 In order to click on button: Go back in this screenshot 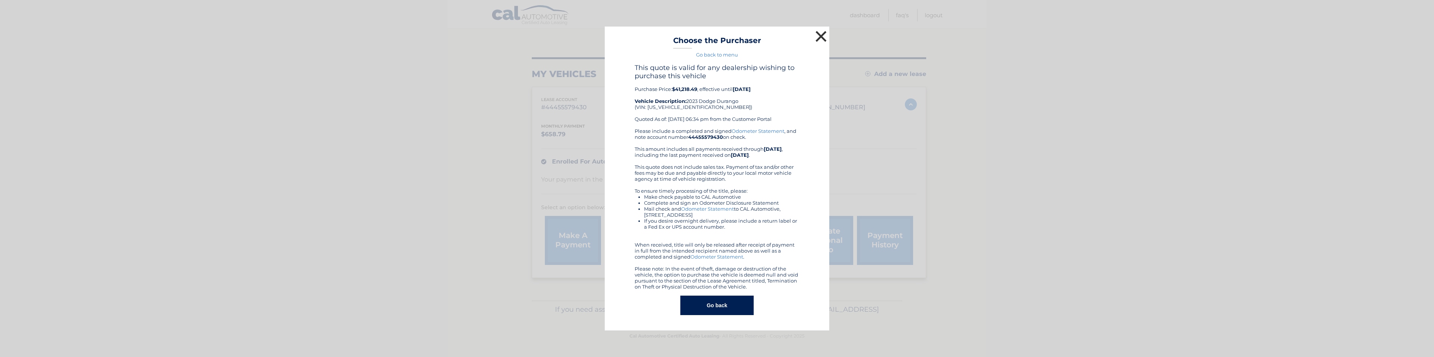, I will do `click(716, 305)`.